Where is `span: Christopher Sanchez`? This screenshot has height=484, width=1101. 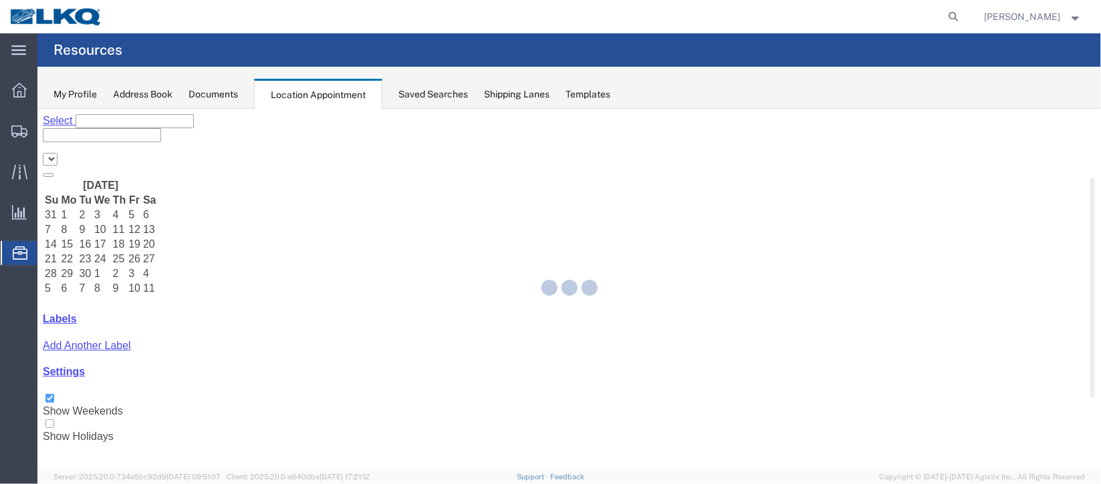 span: Christopher Sanchez is located at coordinates (1022, 17).